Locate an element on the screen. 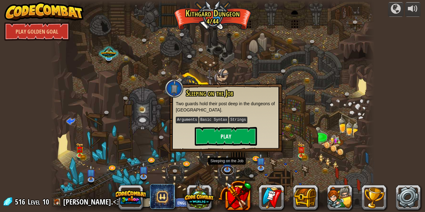 Image resolution: width=425 pixels, height=212 pixels. a: Play Golden Goal is located at coordinates (37, 31).